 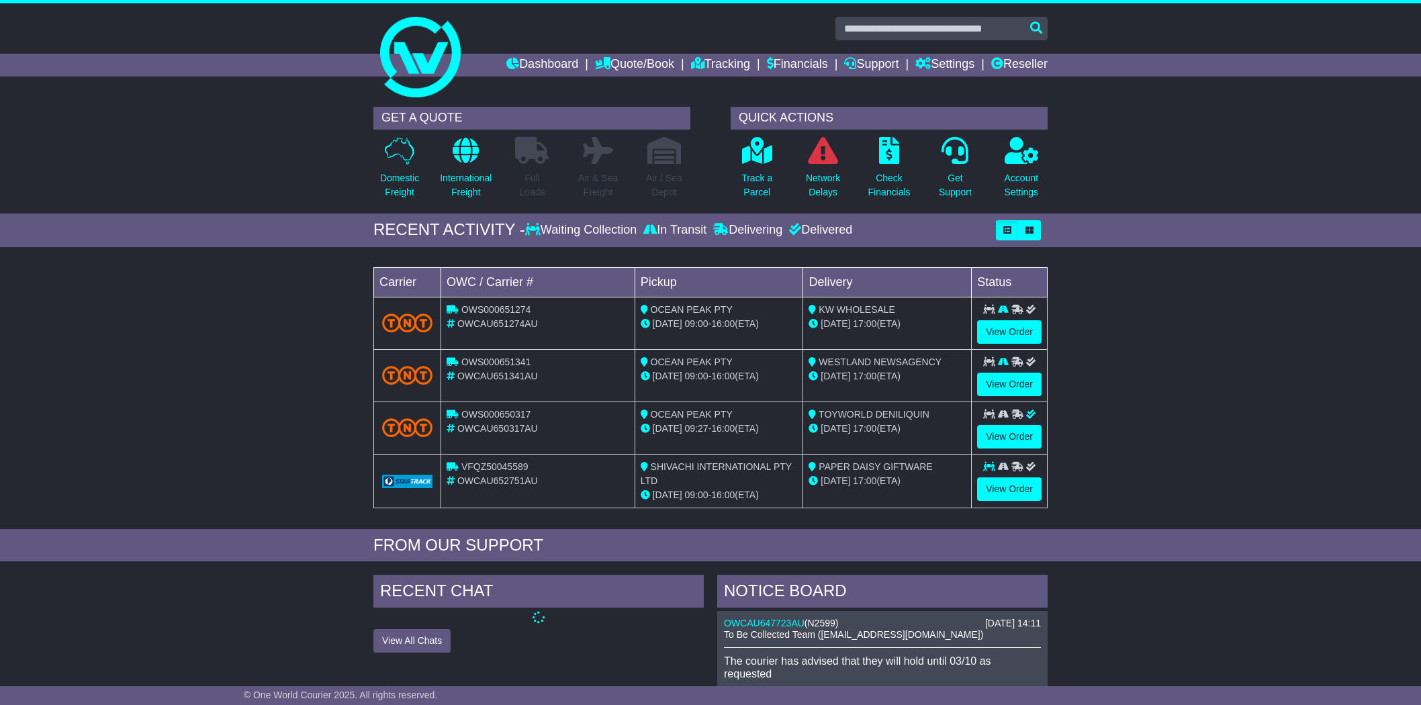 I want to click on div: In Transit, so click(x=675, y=230).